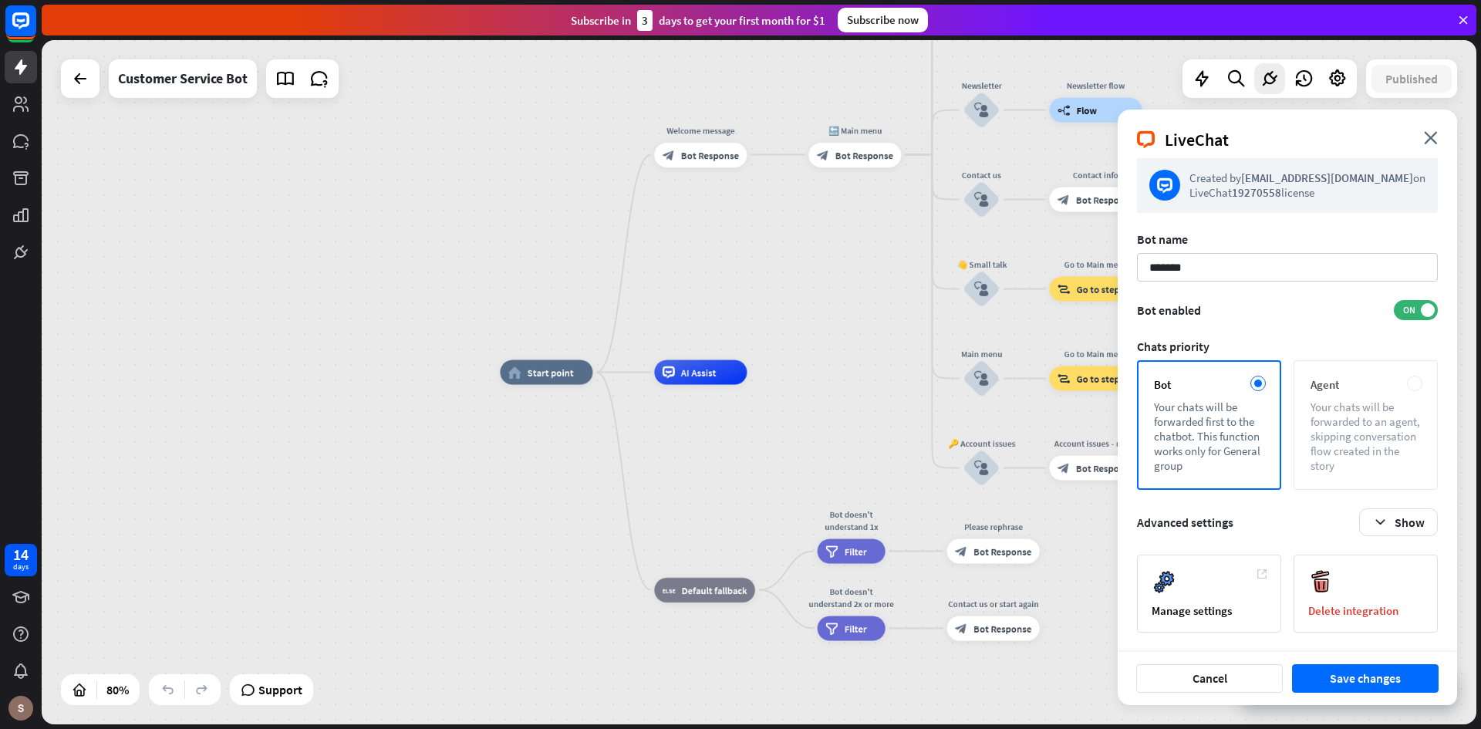  What do you see at coordinates (1366, 384) in the screenshot?
I see `div: Agent` at bounding box center [1366, 384].